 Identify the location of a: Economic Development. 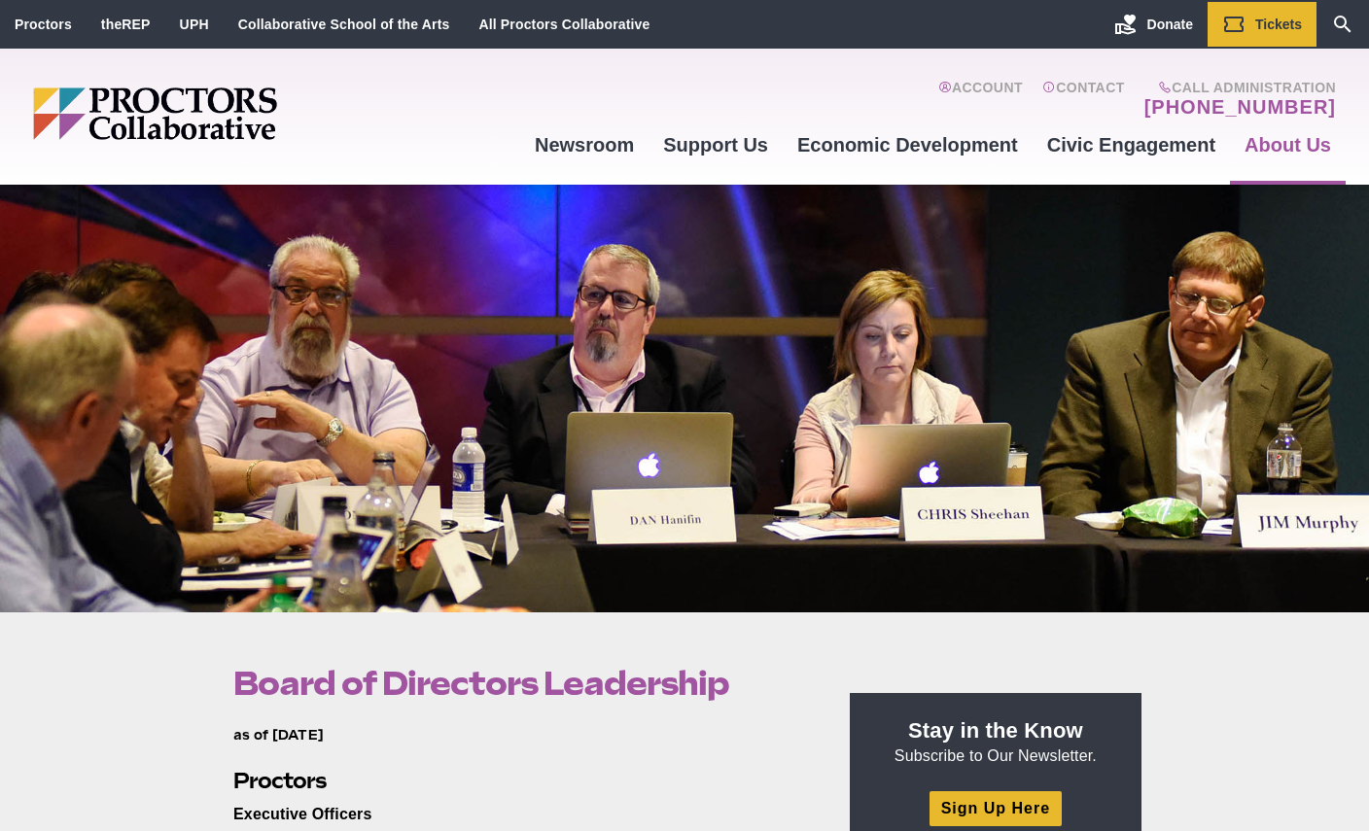
(907, 145).